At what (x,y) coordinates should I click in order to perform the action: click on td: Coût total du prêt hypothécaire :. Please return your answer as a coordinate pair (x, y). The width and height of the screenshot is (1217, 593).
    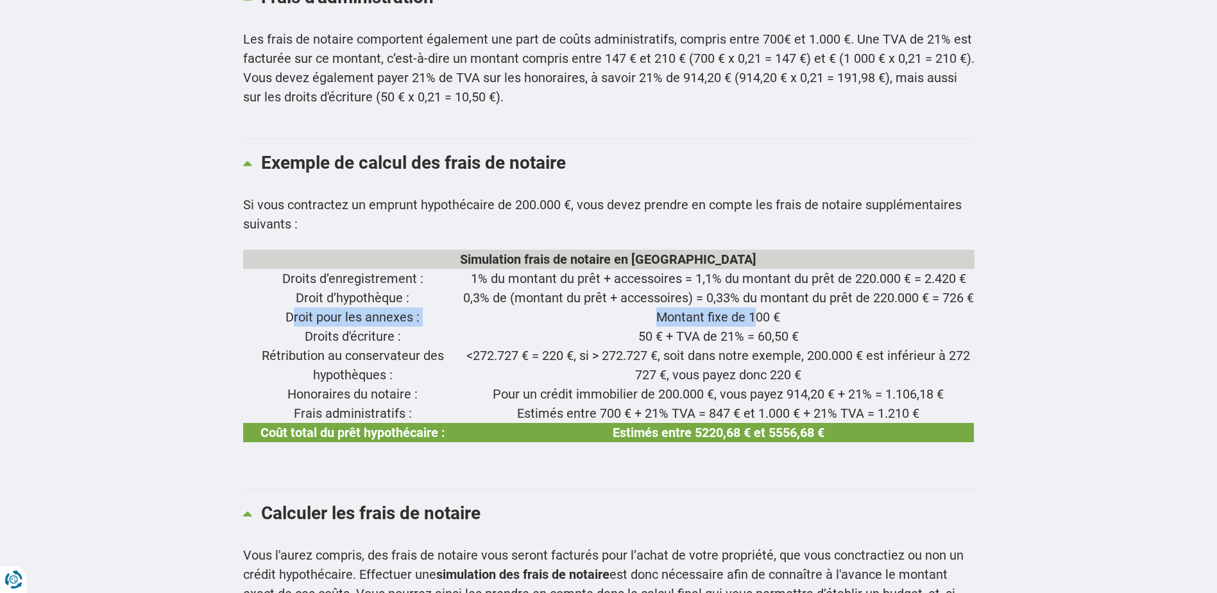
    Looking at the image, I should click on (353, 432).